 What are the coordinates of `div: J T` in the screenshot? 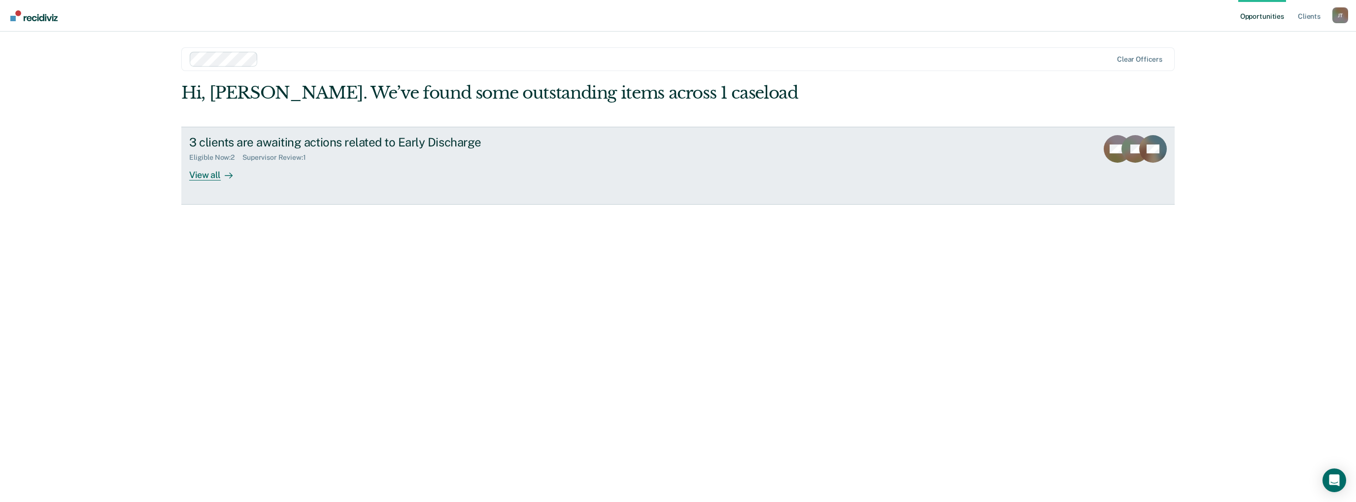 It's located at (1340, 15).